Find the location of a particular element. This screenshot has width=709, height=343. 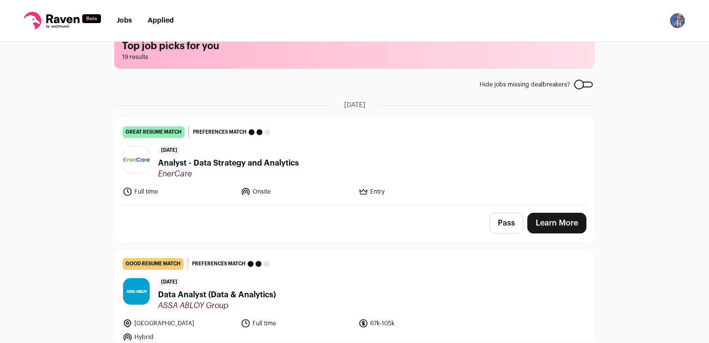

button: Pass is located at coordinates (506, 223).